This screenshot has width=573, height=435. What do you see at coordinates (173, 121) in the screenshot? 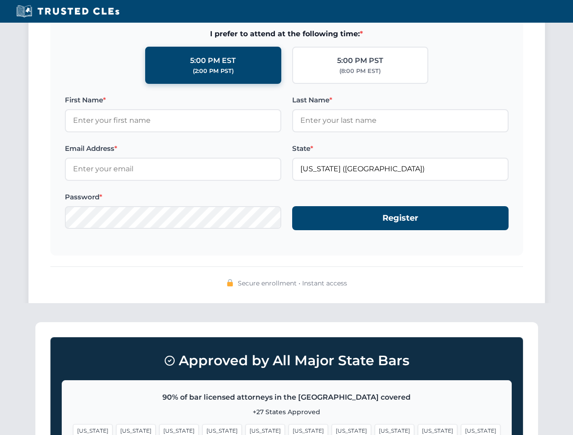
I see `input: Enter your first name` at bounding box center [173, 121].